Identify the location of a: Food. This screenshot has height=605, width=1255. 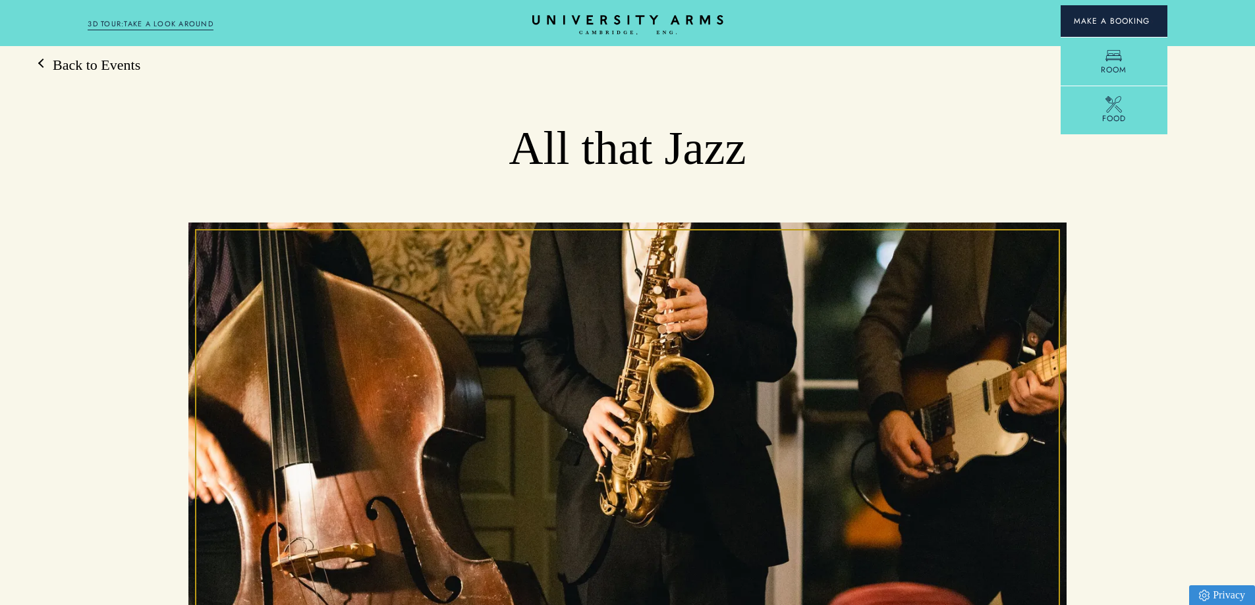
(1114, 110).